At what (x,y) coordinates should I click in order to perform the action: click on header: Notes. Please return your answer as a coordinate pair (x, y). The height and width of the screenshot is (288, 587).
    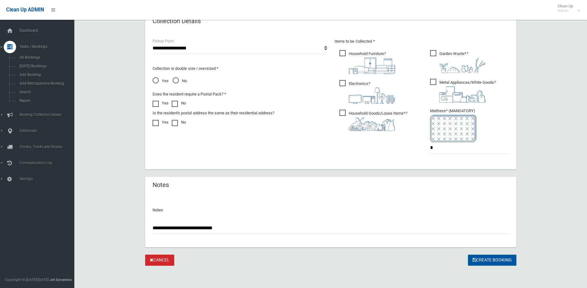
    Looking at the image, I should click on (161, 185).